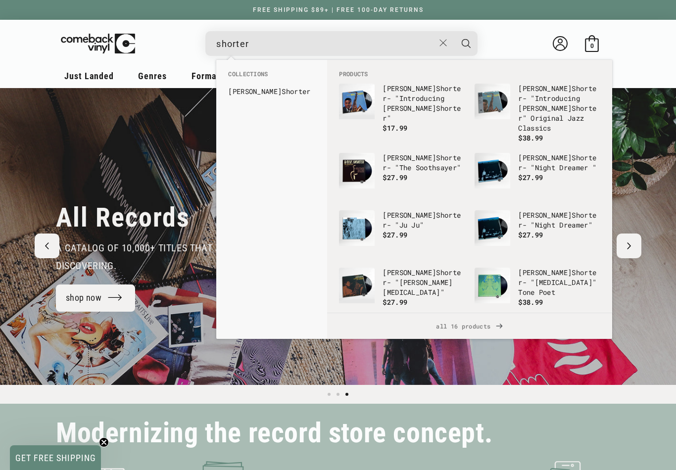 The height and width of the screenshot is (470, 676). I want to click on img: Wayne Shorter - "Schizophrenia" Tone Poet, so click(492, 285).